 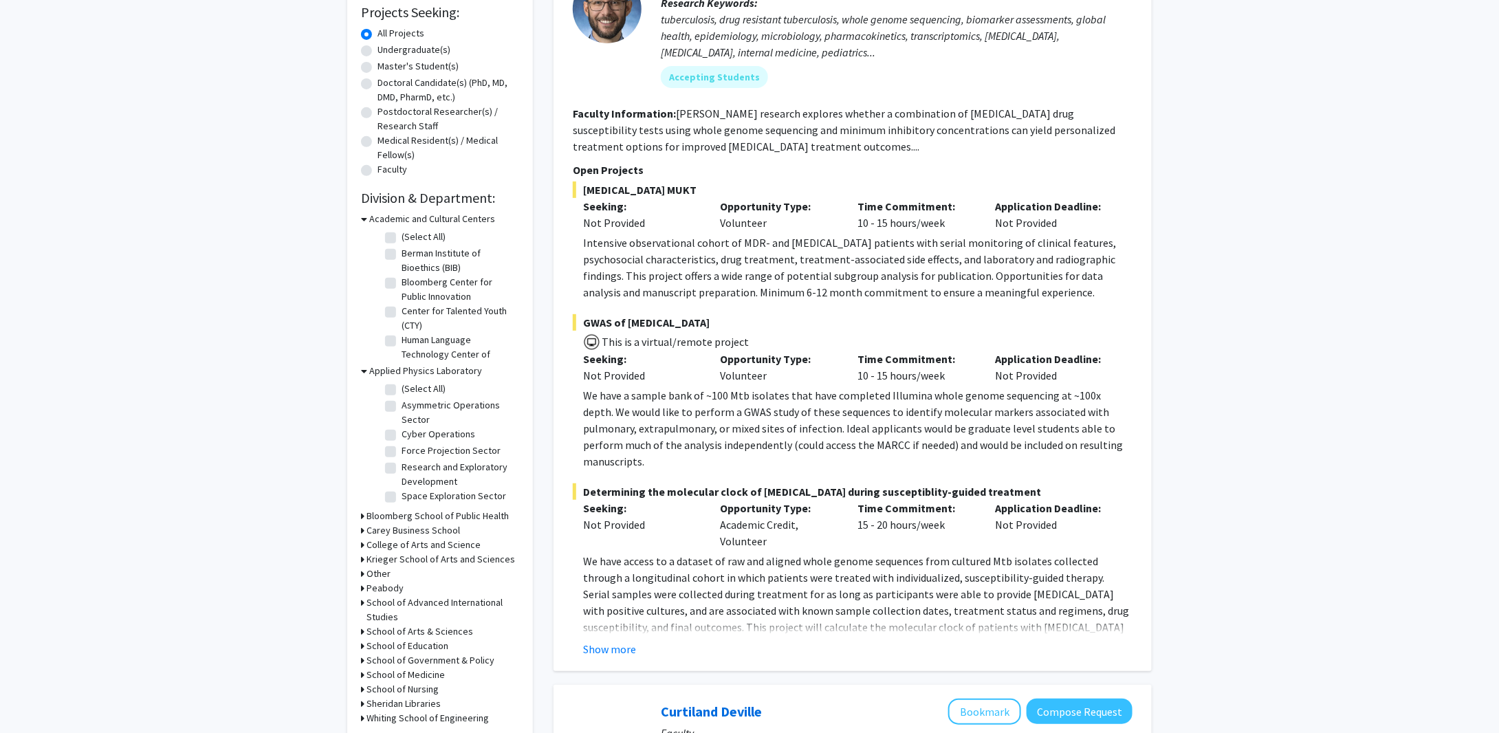 What do you see at coordinates (438, 434) in the screenshot?
I see `label: Cyber Operations` at bounding box center [438, 434].